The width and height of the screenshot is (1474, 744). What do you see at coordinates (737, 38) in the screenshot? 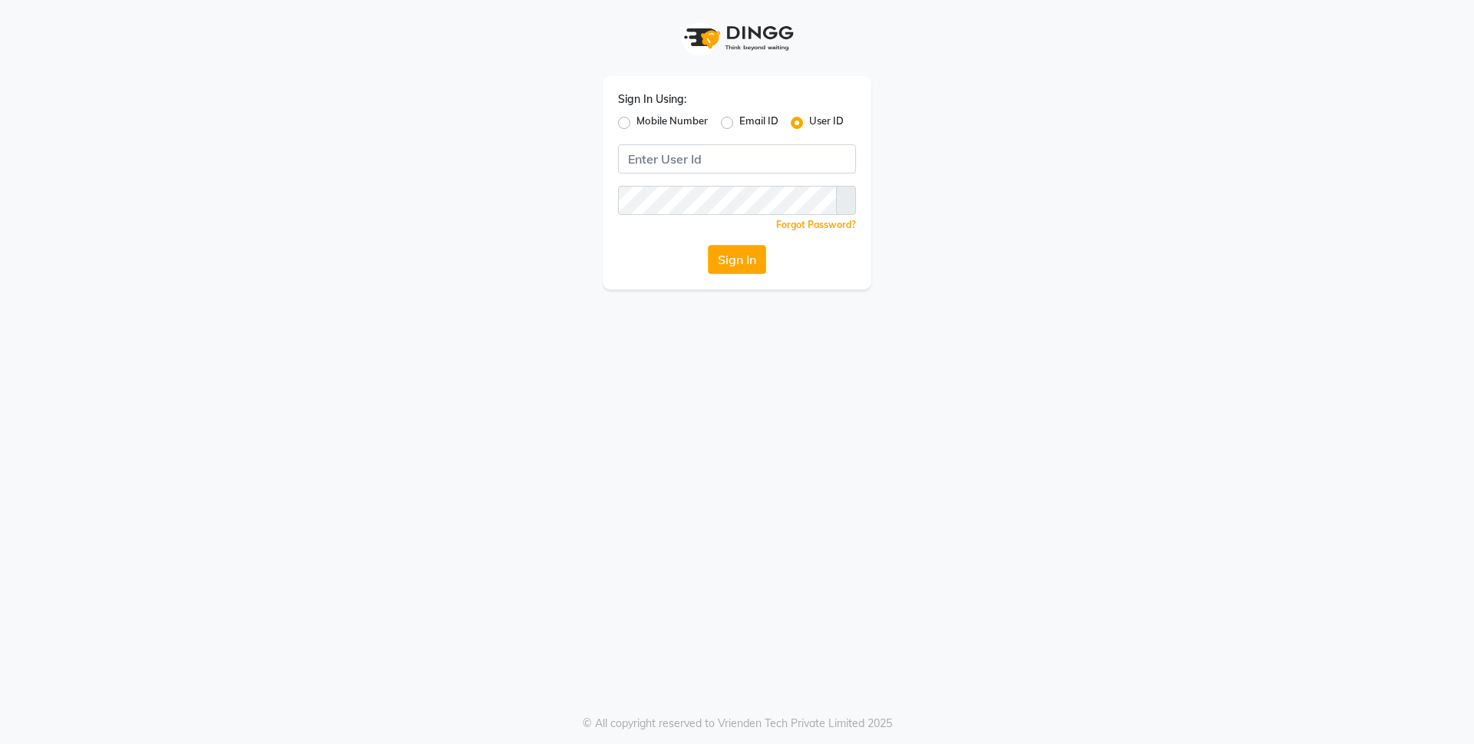
I see `img: logo1.svg` at bounding box center [737, 38].